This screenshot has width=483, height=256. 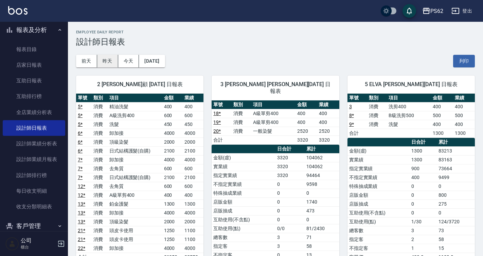 What do you see at coordinates (34, 49) in the screenshot?
I see `a: 報表目錄` at bounding box center [34, 49].